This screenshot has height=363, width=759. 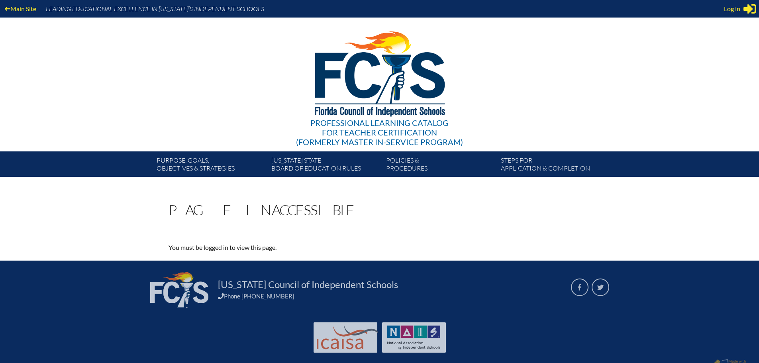 I want to click on img: NAIS Logo, so click(x=414, y=337).